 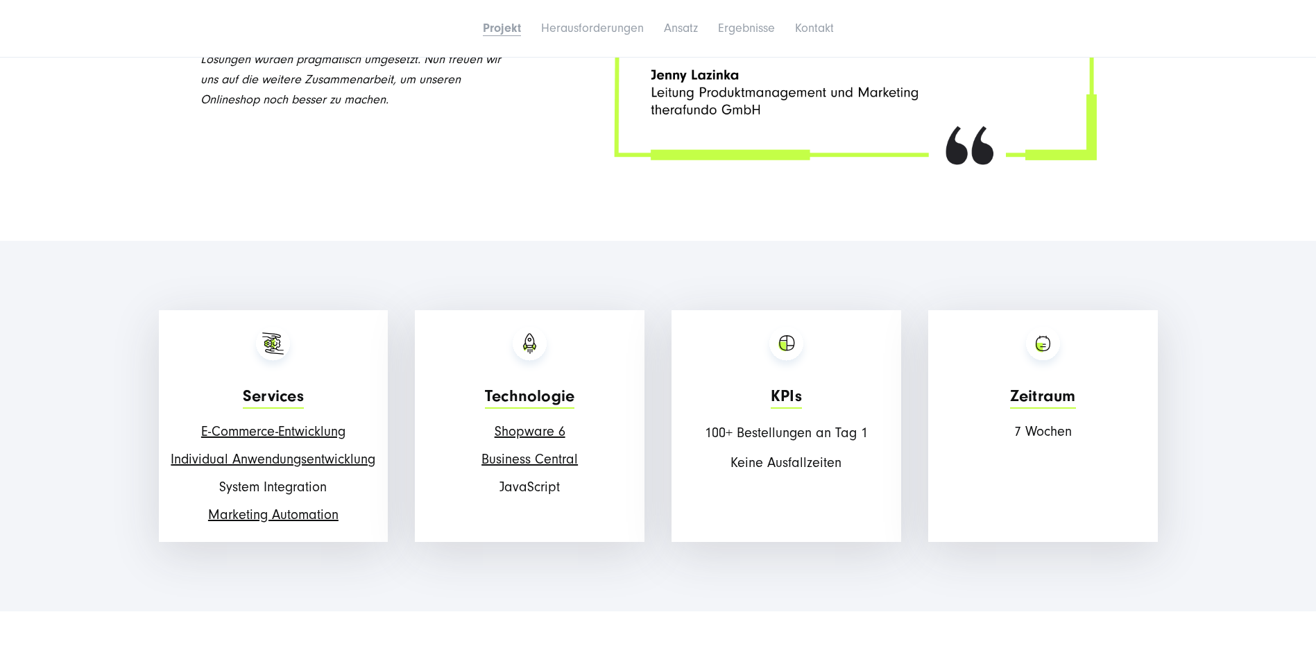 What do you see at coordinates (530, 397) in the screenshot?
I see `h5: Technologie` at bounding box center [530, 397].